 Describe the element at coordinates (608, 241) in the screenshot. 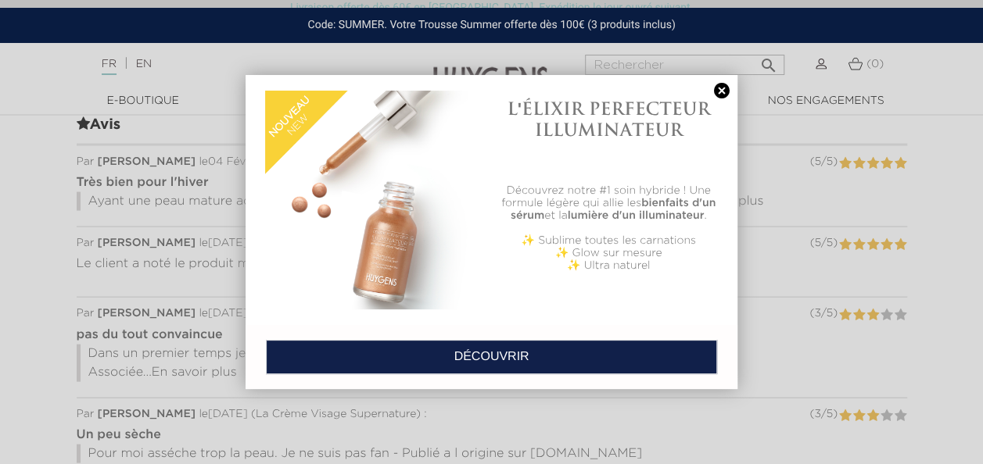

I see `p: ✨ Sublime toutes les carnations` at that location.